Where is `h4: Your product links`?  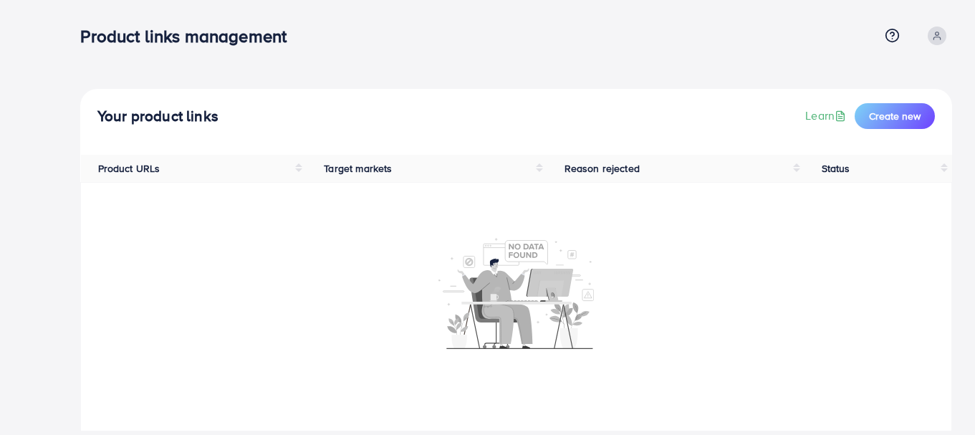
h4: Your product links is located at coordinates (158, 116).